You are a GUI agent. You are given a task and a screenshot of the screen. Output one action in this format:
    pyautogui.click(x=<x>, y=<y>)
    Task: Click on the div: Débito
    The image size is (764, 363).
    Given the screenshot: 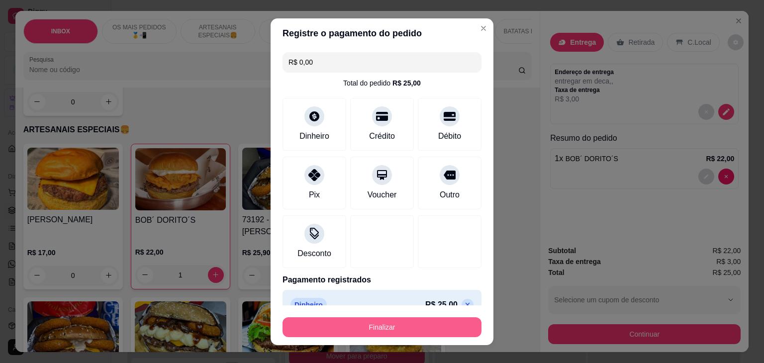 What is the action you would take?
    pyautogui.click(x=450, y=136)
    